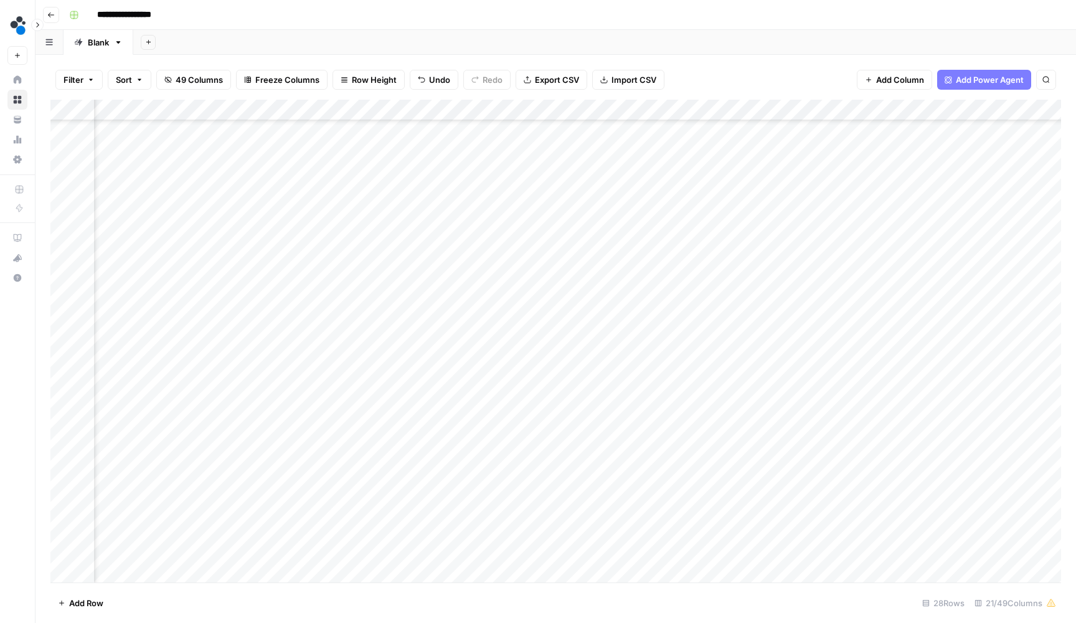 The width and height of the screenshot is (1076, 623). I want to click on span: Freeze Columns, so click(287, 80).